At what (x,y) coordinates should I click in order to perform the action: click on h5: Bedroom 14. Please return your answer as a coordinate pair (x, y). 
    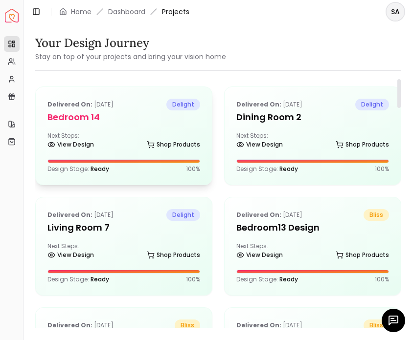
    Looking at the image, I should click on (124, 117).